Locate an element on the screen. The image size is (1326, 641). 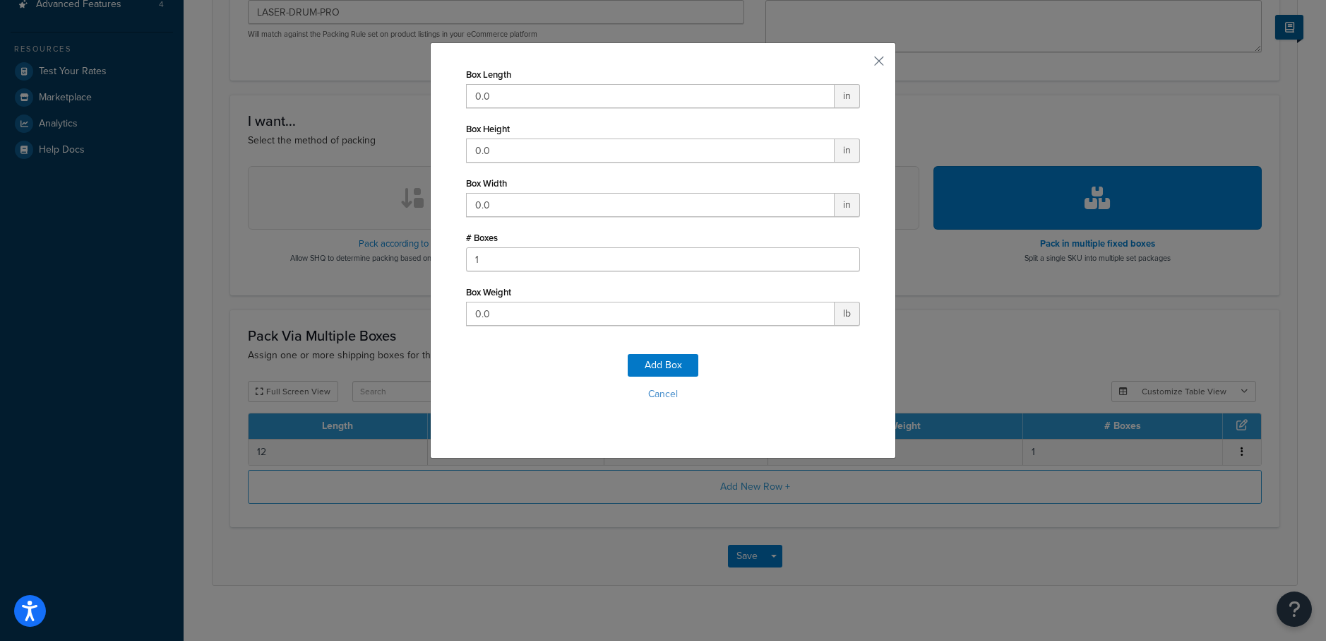
label: Box Length is located at coordinates (489, 74).